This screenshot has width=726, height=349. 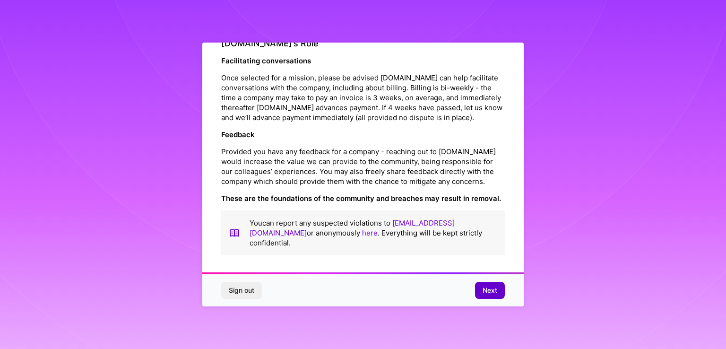 I want to click on button: Next, so click(x=490, y=290).